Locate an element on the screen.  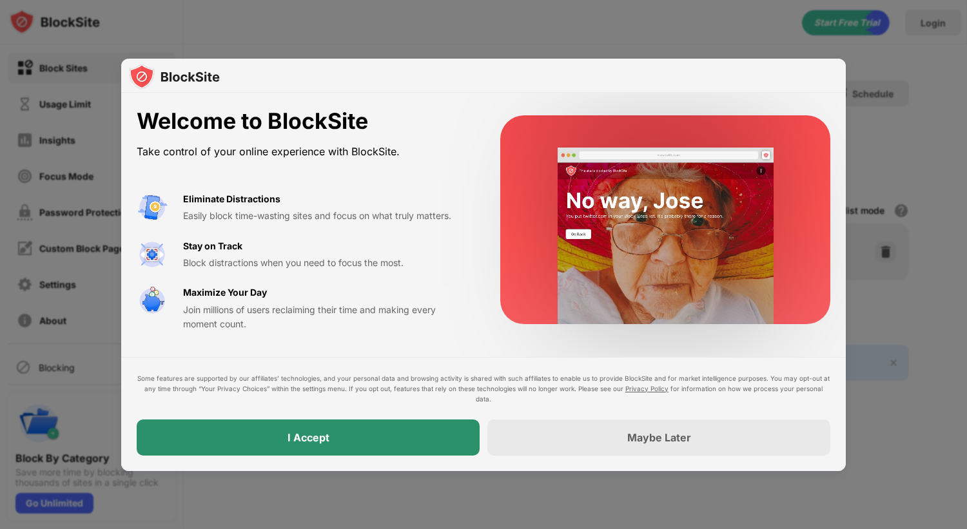
div: Maybe Later is located at coordinates (659, 438).